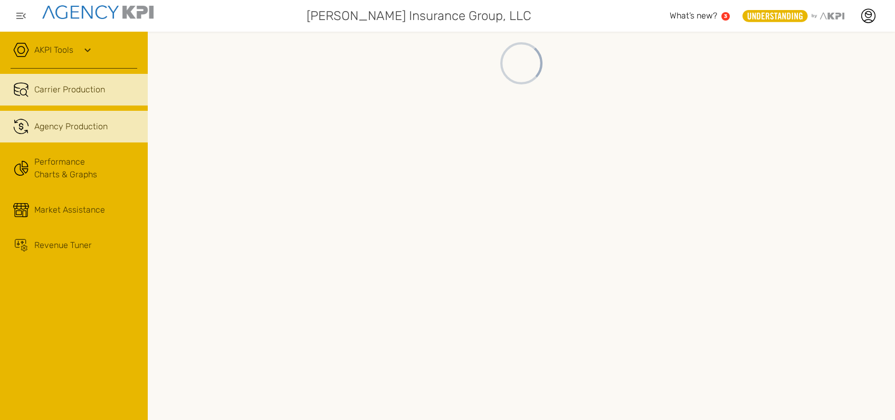 This screenshot has width=895, height=420. Describe the element at coordinates (54, 50) in the screenshot. I see `a: AKPI Tools` at that location.